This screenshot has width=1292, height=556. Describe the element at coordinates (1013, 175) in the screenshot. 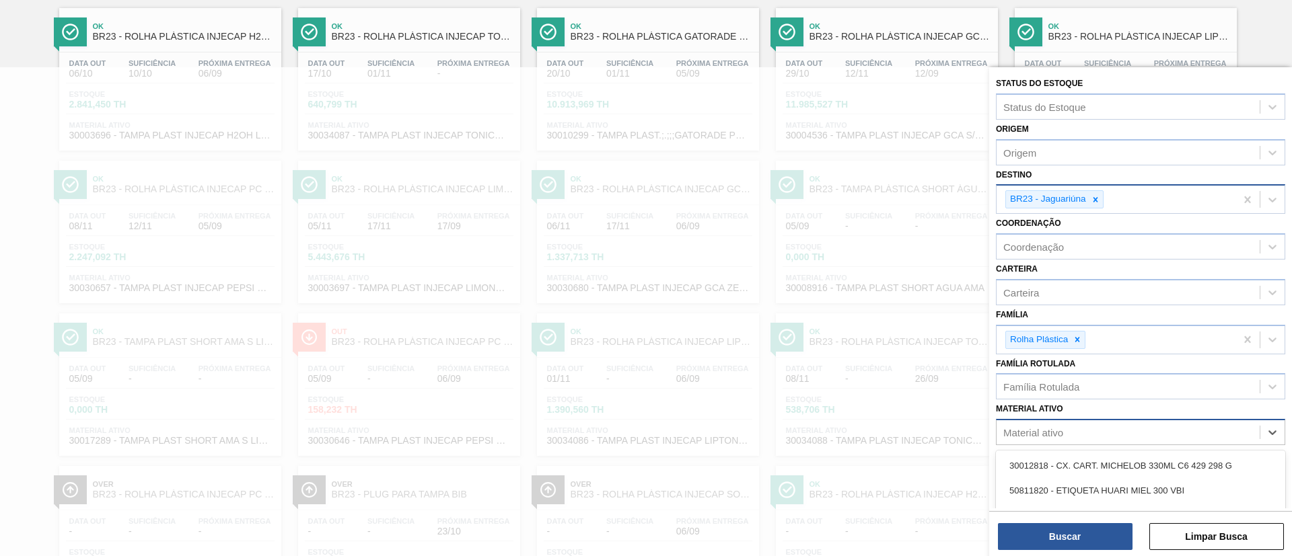

I see `label: Destino` at that location.